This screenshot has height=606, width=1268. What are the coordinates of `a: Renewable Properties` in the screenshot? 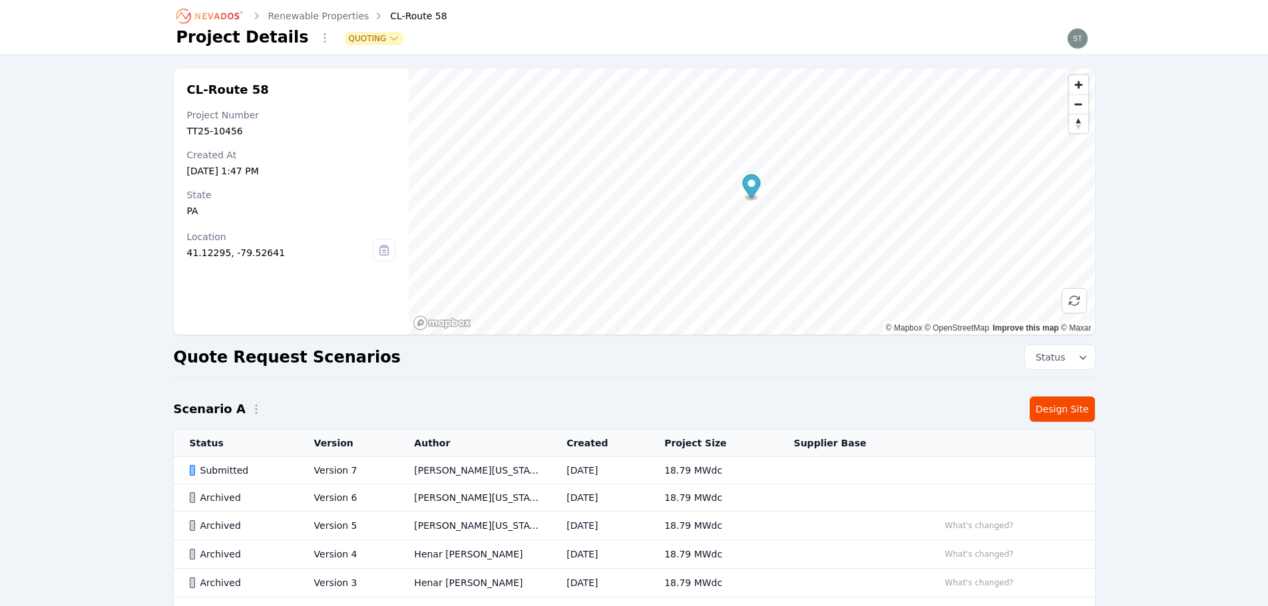 It's located at (319, 16).